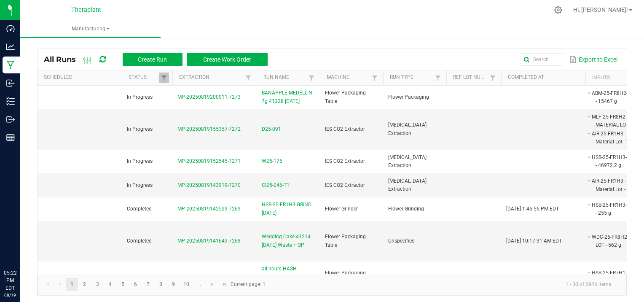  What do you see at coordinates (11, 119) in the screenshot?
I see `inline-svg: Outbound` at bounding box center [11, 119].